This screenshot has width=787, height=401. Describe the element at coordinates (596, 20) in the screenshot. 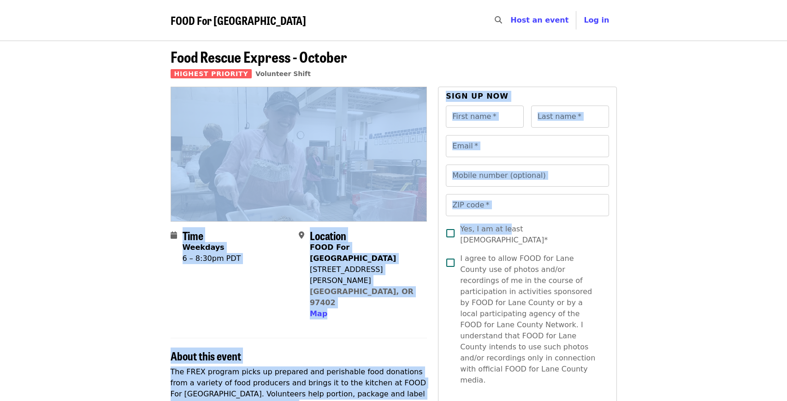

I see `span: Log in` at that location.